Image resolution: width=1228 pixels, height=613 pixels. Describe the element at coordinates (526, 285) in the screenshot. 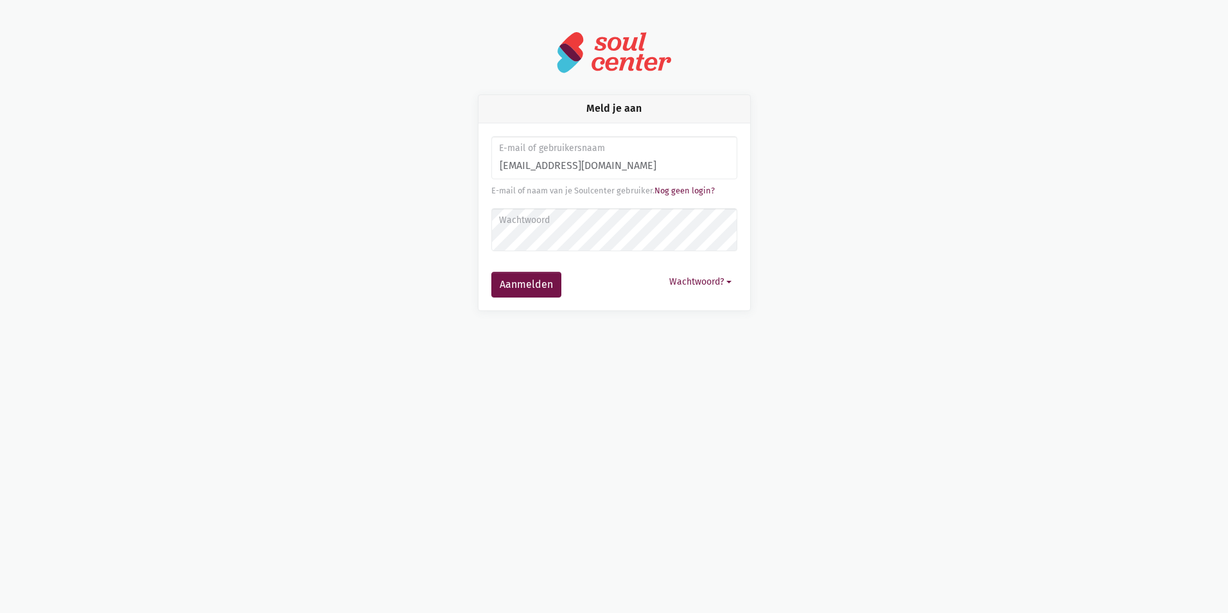

I see `button: Aanmelden` at that location.